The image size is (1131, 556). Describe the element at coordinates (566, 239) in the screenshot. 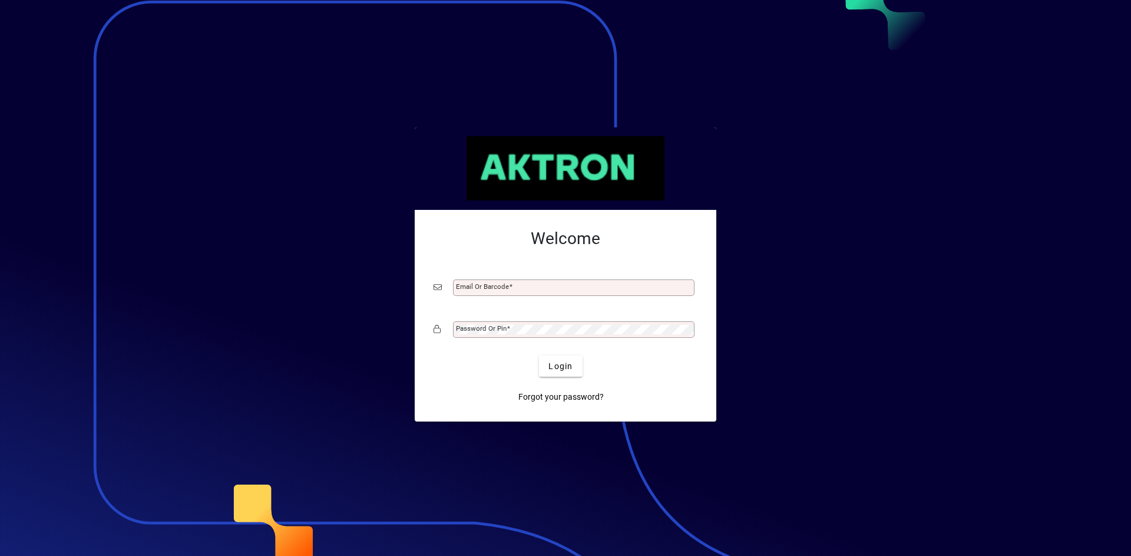

I see `h2: Welcome` at that location.